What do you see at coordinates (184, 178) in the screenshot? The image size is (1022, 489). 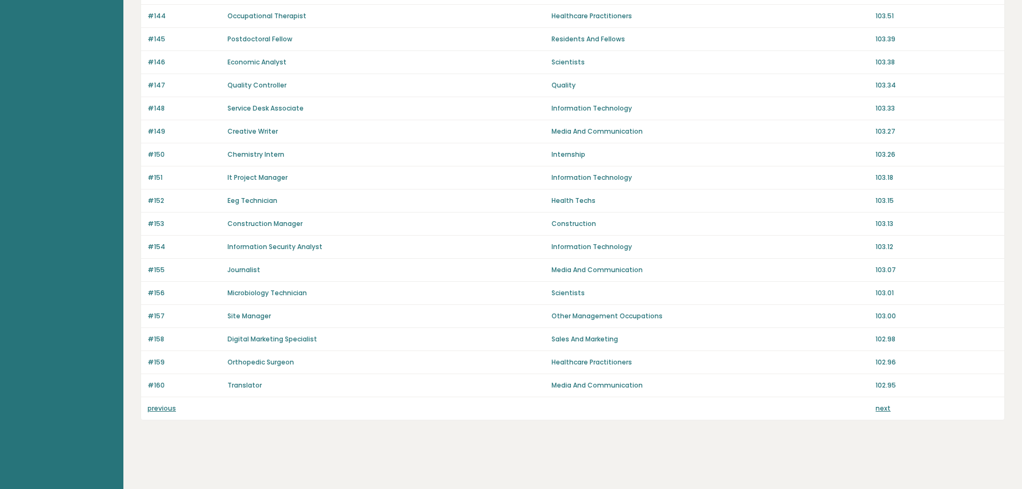 I see `p: #151` at bounding box center [184, 178].